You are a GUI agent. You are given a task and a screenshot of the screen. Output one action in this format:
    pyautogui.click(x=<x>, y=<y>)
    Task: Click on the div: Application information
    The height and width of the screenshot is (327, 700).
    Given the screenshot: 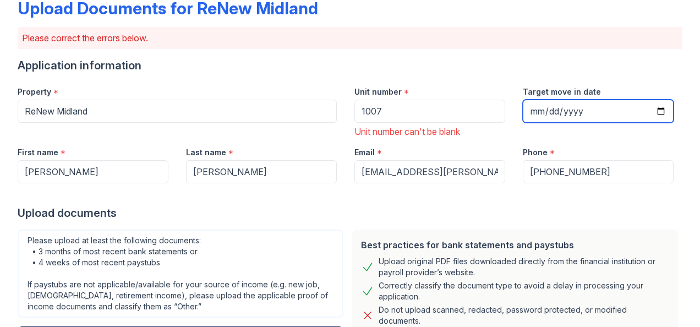 What is the action you would take?
    pyautogui.click(x=350, y=65)
    